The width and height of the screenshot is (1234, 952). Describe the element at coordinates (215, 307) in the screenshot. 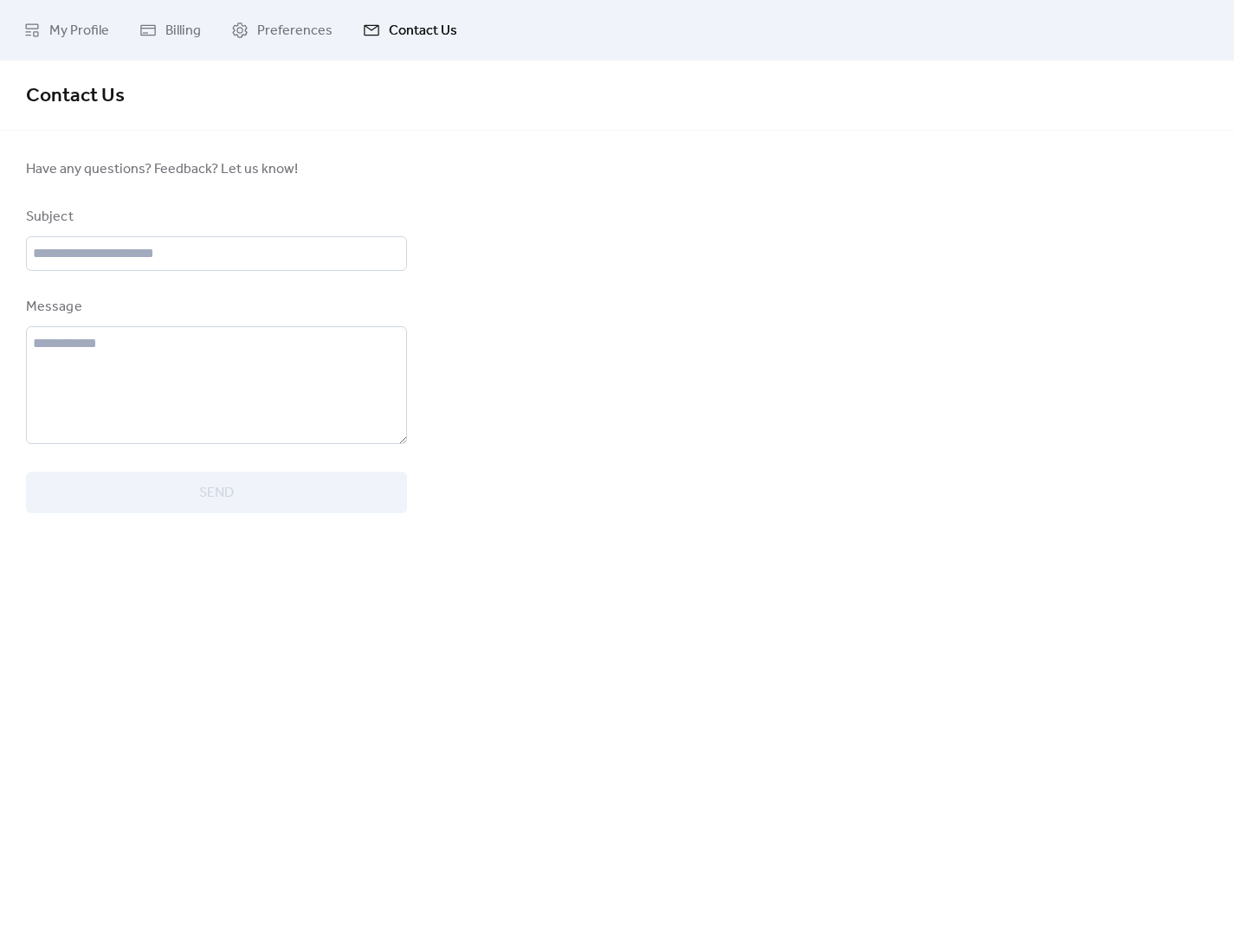

I see `div: Message` at that location.